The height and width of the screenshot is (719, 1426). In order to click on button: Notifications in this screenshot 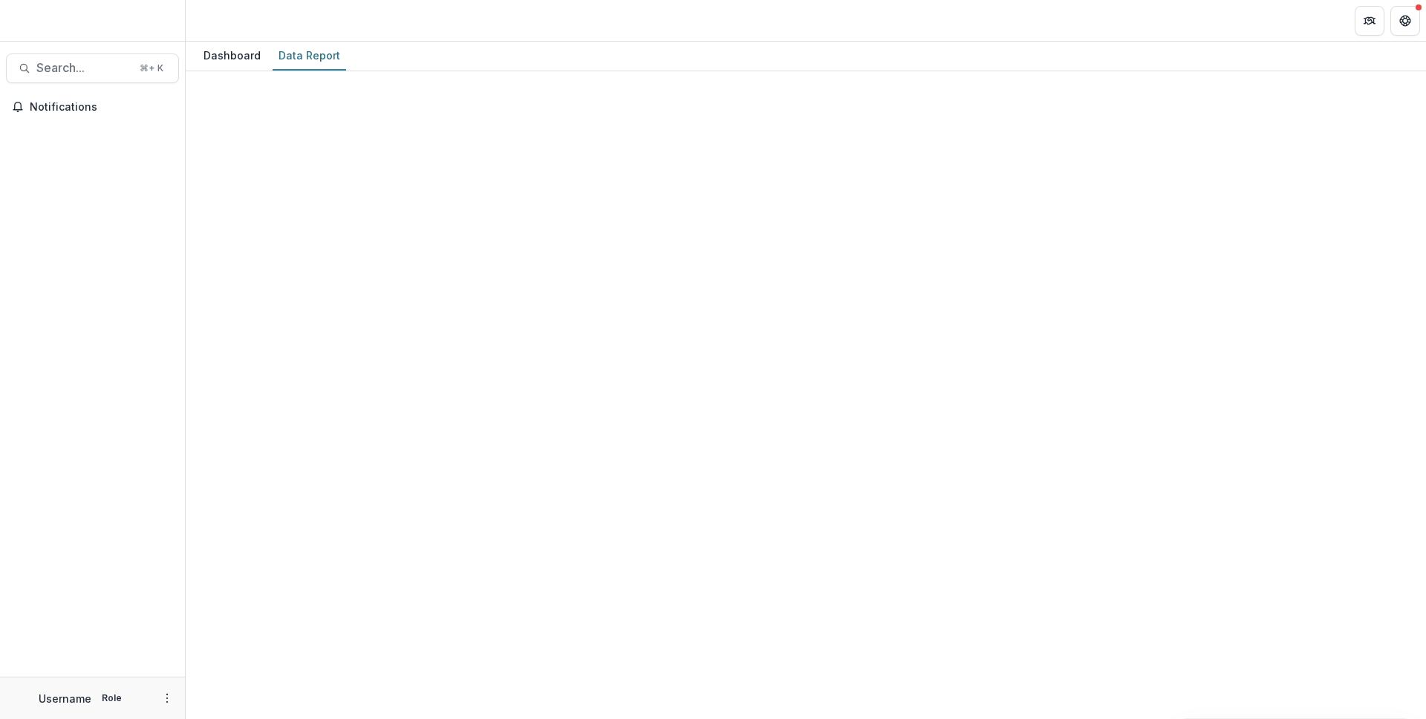, I will do `click(92, 107)`.